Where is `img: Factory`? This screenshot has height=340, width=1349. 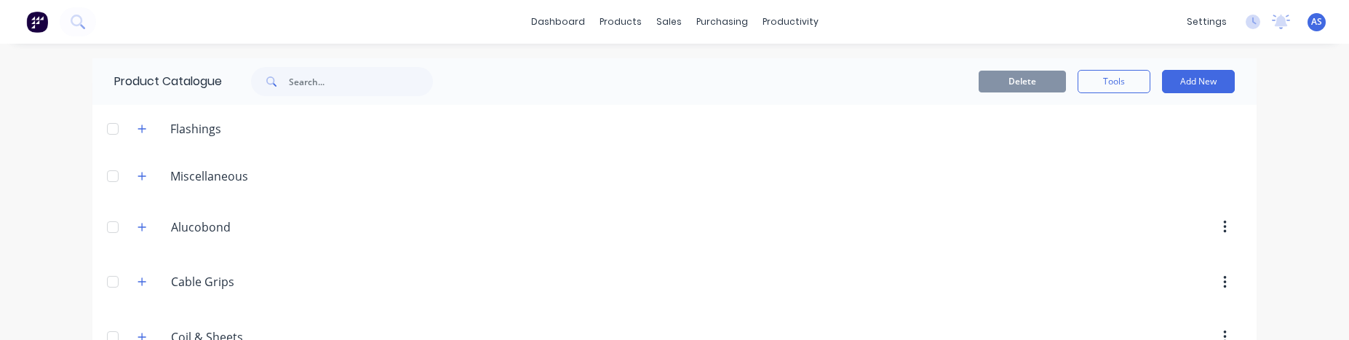 img: Factory is located at coordinates (37, 22).